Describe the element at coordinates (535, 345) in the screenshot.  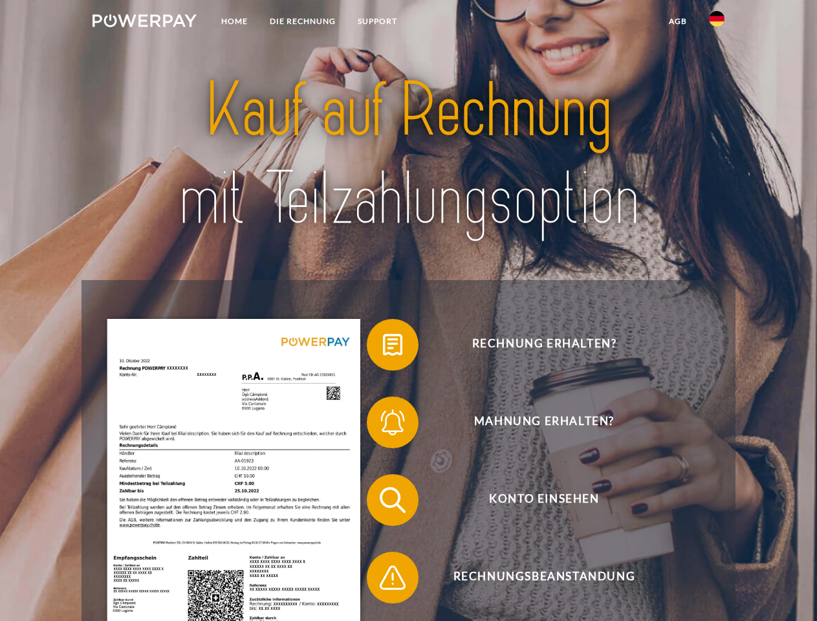
I see `a: Rechnung erhalten?` at that location.